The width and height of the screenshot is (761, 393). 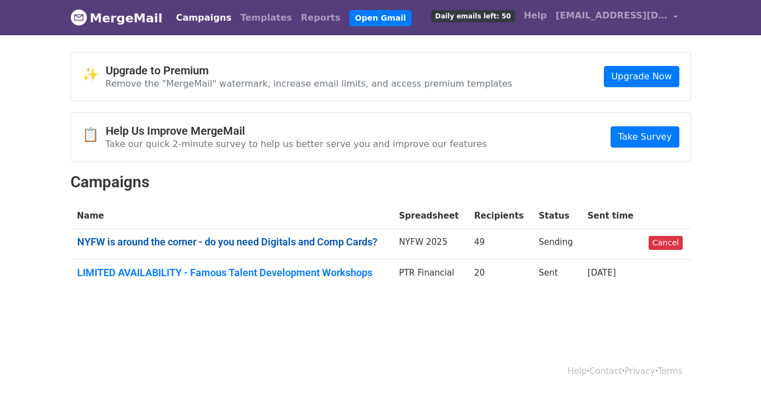 What do you see at coordinates (500, 275) in the screenshot?
I see `td: 20` at bounding box center [500, 275].